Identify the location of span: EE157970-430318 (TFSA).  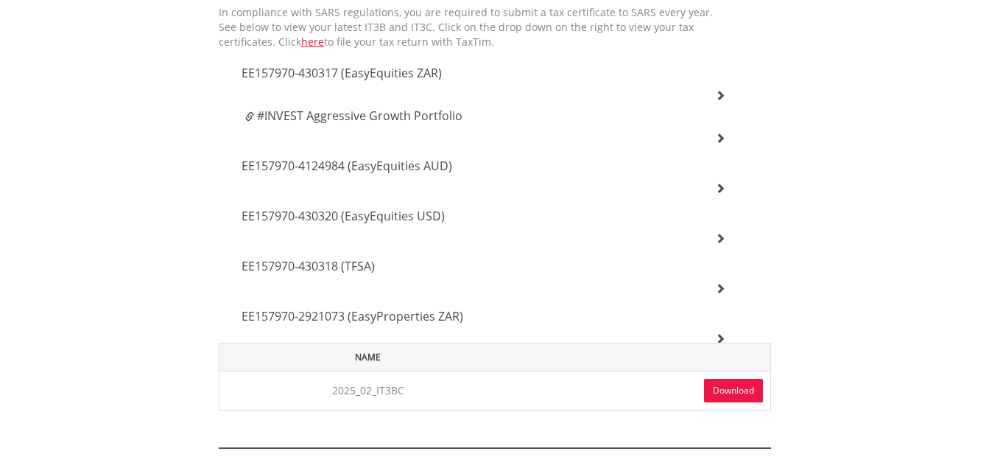
(308, 266).